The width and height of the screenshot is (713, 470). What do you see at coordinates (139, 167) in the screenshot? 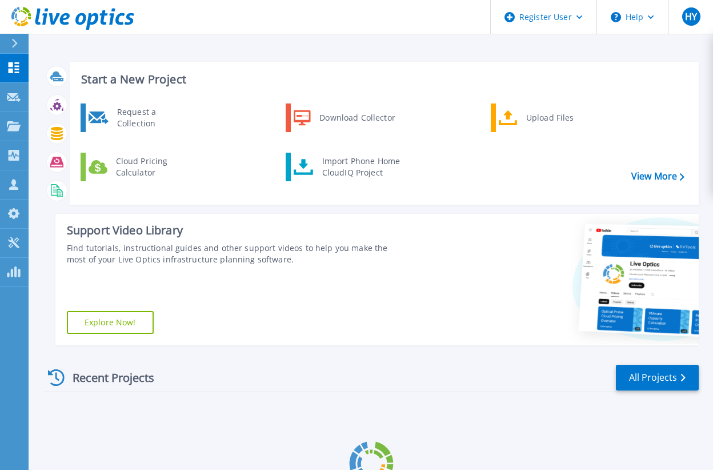
I see `a: Cloud Pricing Calculator` at bounding box center [139, 167].